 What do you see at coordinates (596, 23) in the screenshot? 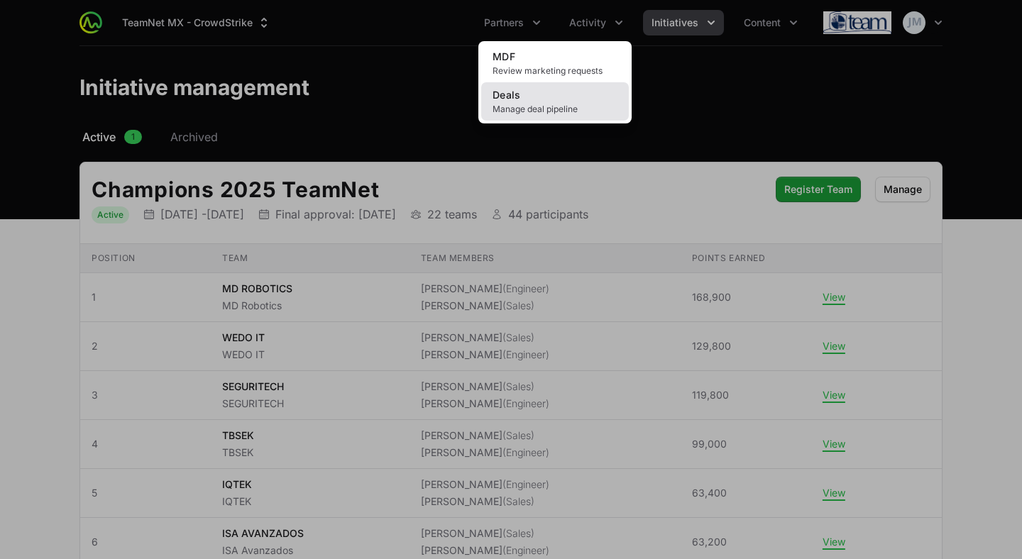
I see `div: Activity menu` at bounding box center [596, 23].